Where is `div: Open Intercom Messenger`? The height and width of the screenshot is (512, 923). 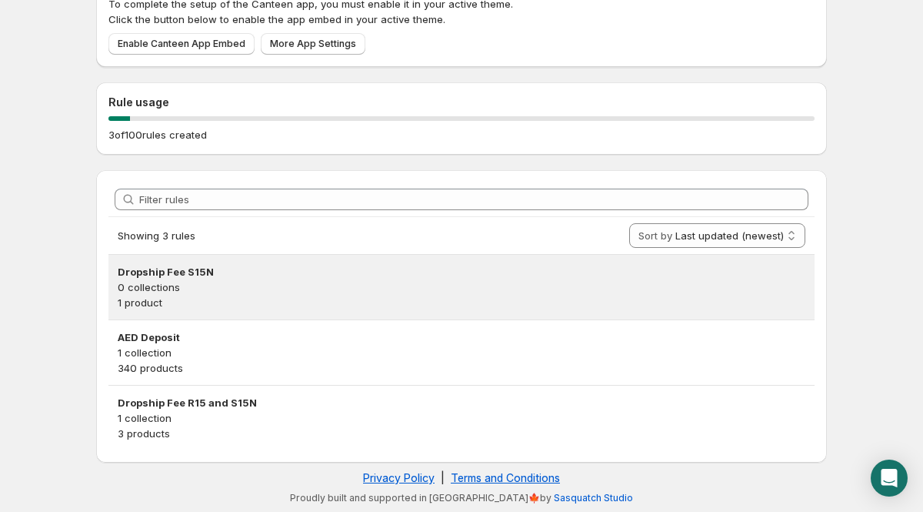
div: Open Intercom Messenger is located at coordinates (890, 478).